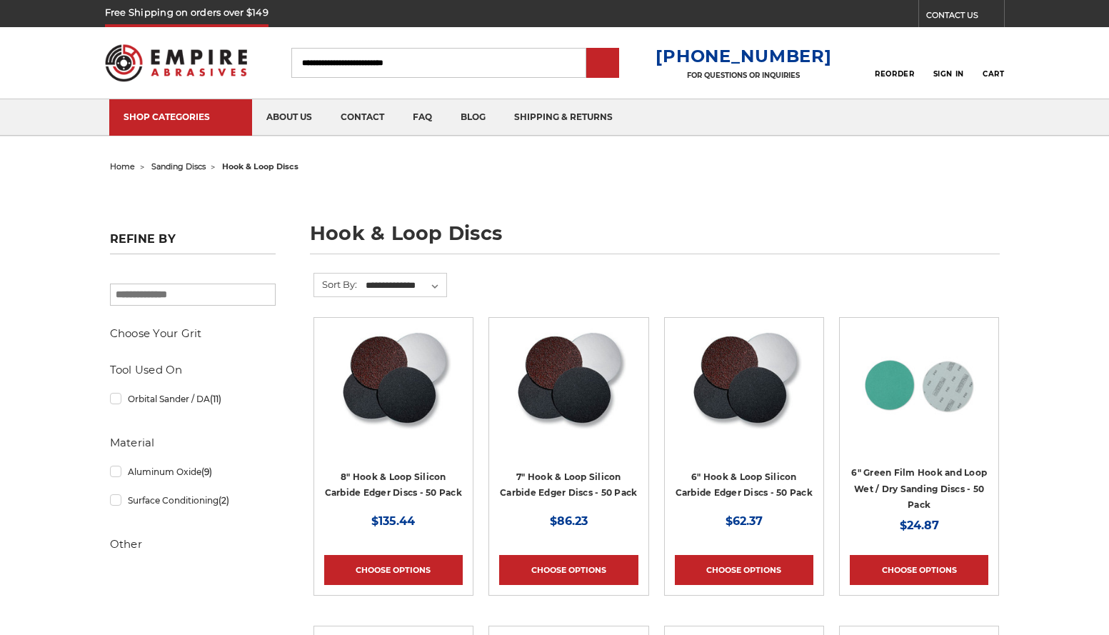 This screenshot has height=635, width=1109. What do you see at coordinates (894, 62) in the screenshot?
I see `a: Reorder` at bounding box center [894, 62].